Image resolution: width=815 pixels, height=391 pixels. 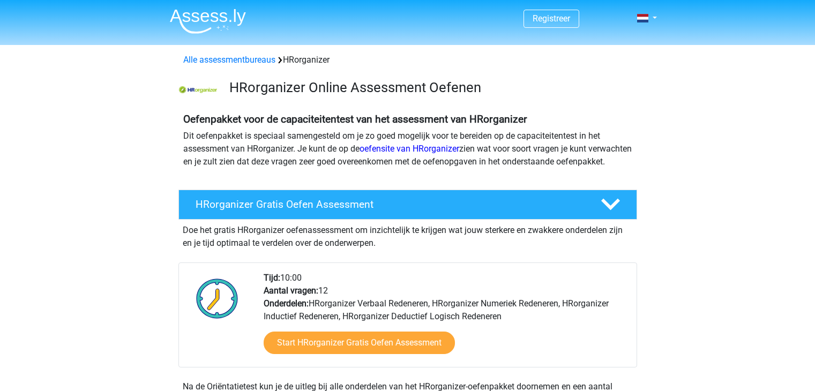 I want to click on h3: HRorganizer Online Assessment Oefenen, so click(x=429, y=87).